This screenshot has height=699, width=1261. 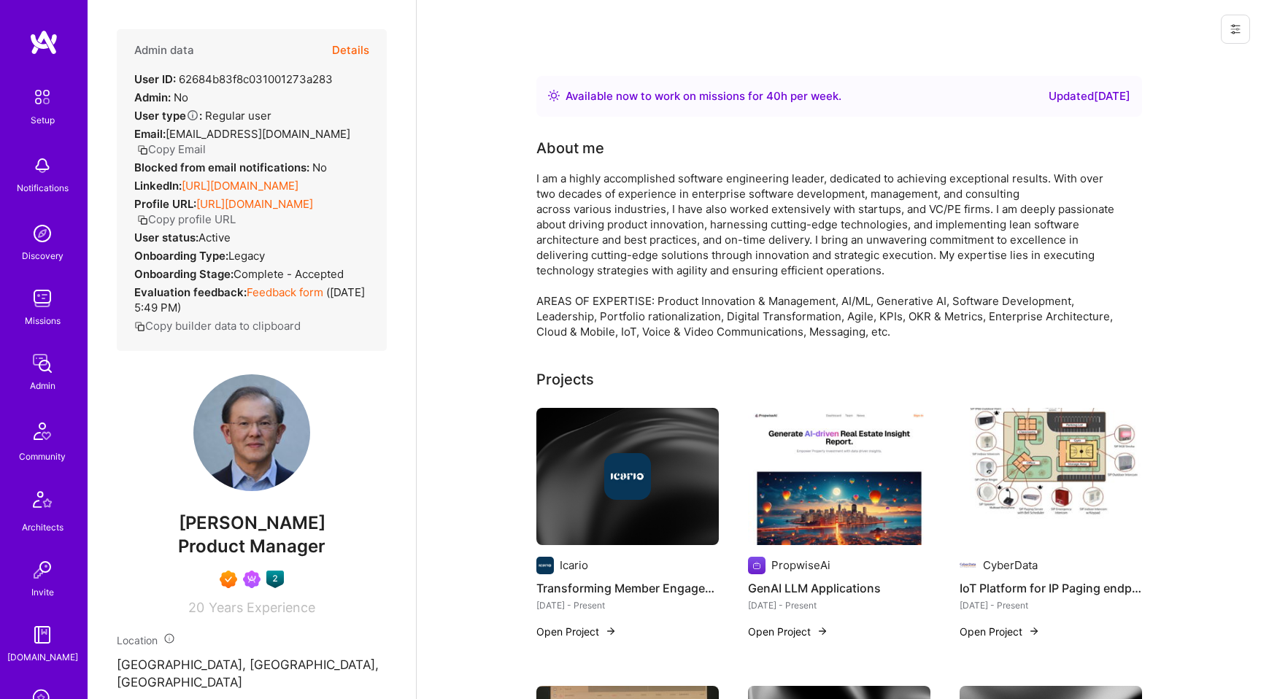 I want to click on div: 62684b83f8c031001273a283, so click(x=234, y=79).